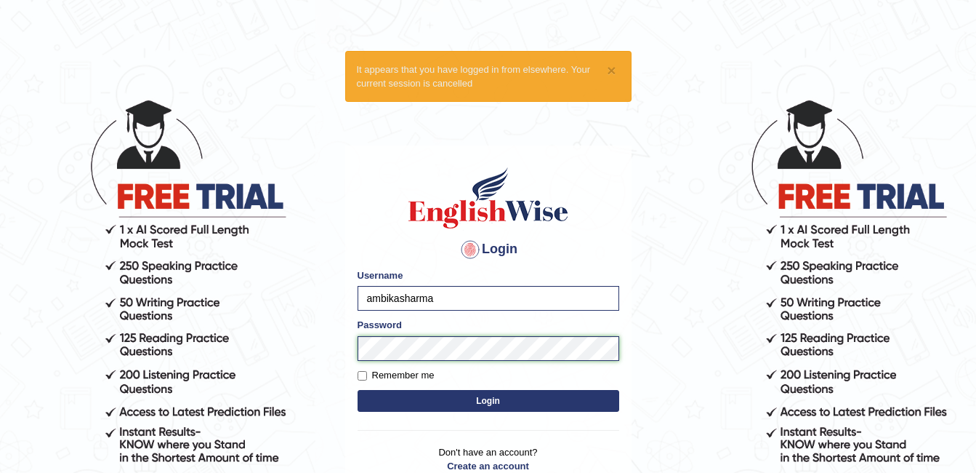 The height and width of the screenshot is (473, 976). I want to click on label: Username, so click(380, 275).